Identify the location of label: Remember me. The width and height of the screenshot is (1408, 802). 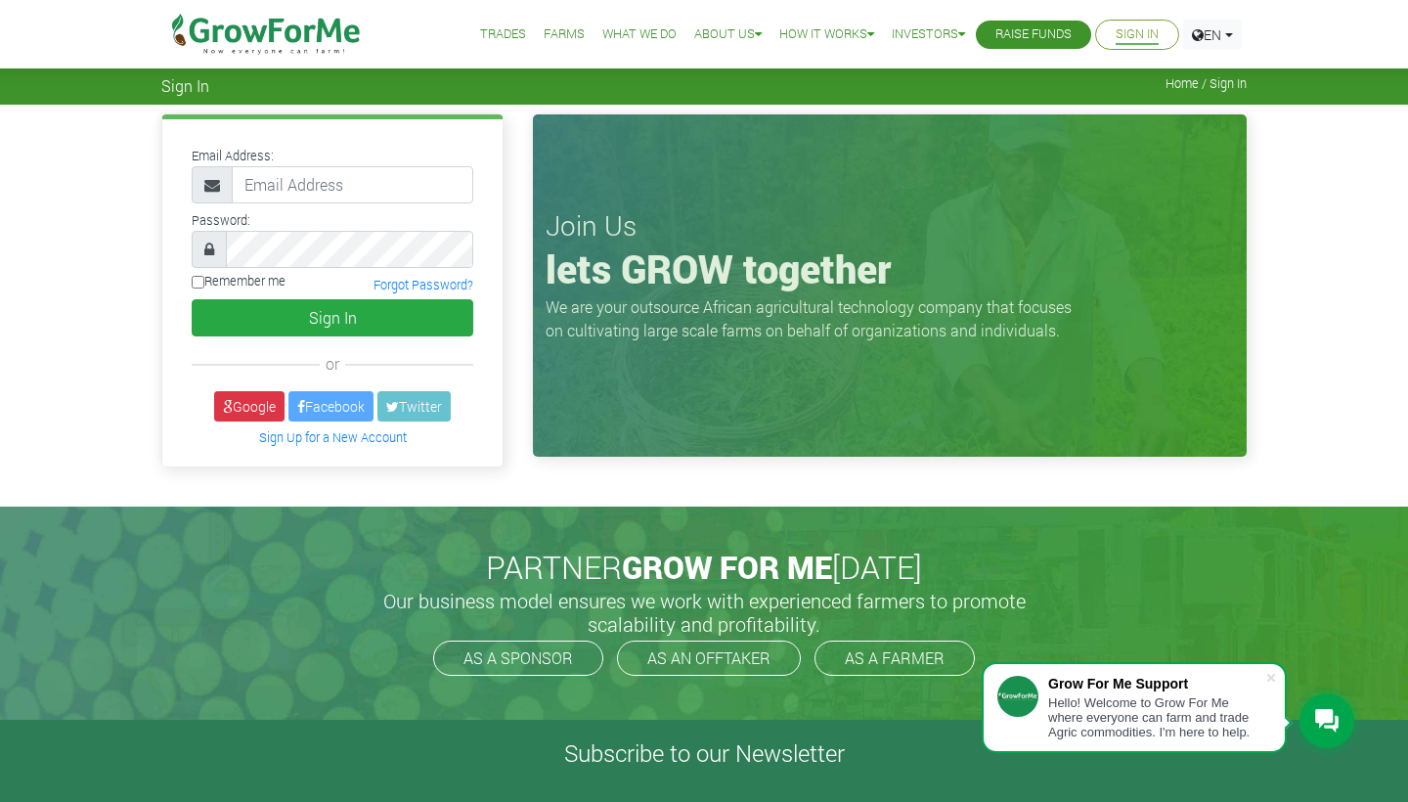
(239, 281).